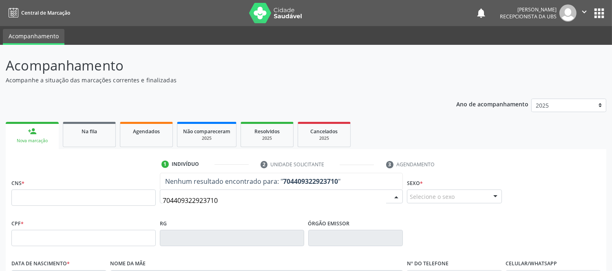  Describe the element at coordinates (329, 223) in the screenshot. I see `label: Órgão emissor` at that location.